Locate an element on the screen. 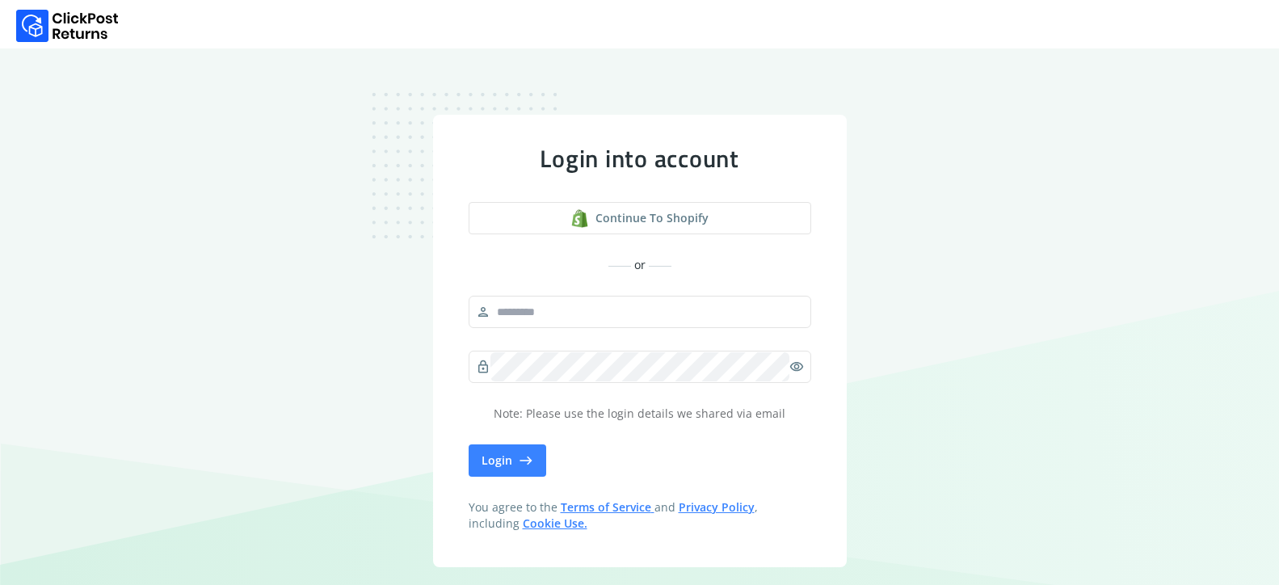 Image resolution: width=1279 pixels, height=585 pixels. div: Login into account is located at coordinates (640, 158).